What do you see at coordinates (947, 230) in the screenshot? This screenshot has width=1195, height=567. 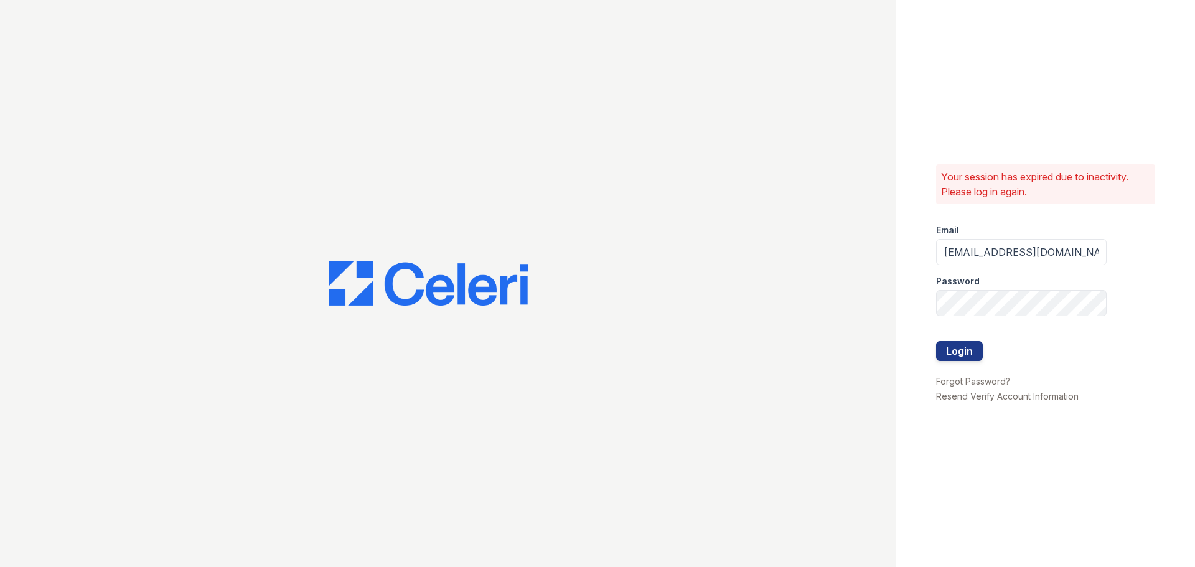 I see `label: Email` at bounding box center [947, 230].